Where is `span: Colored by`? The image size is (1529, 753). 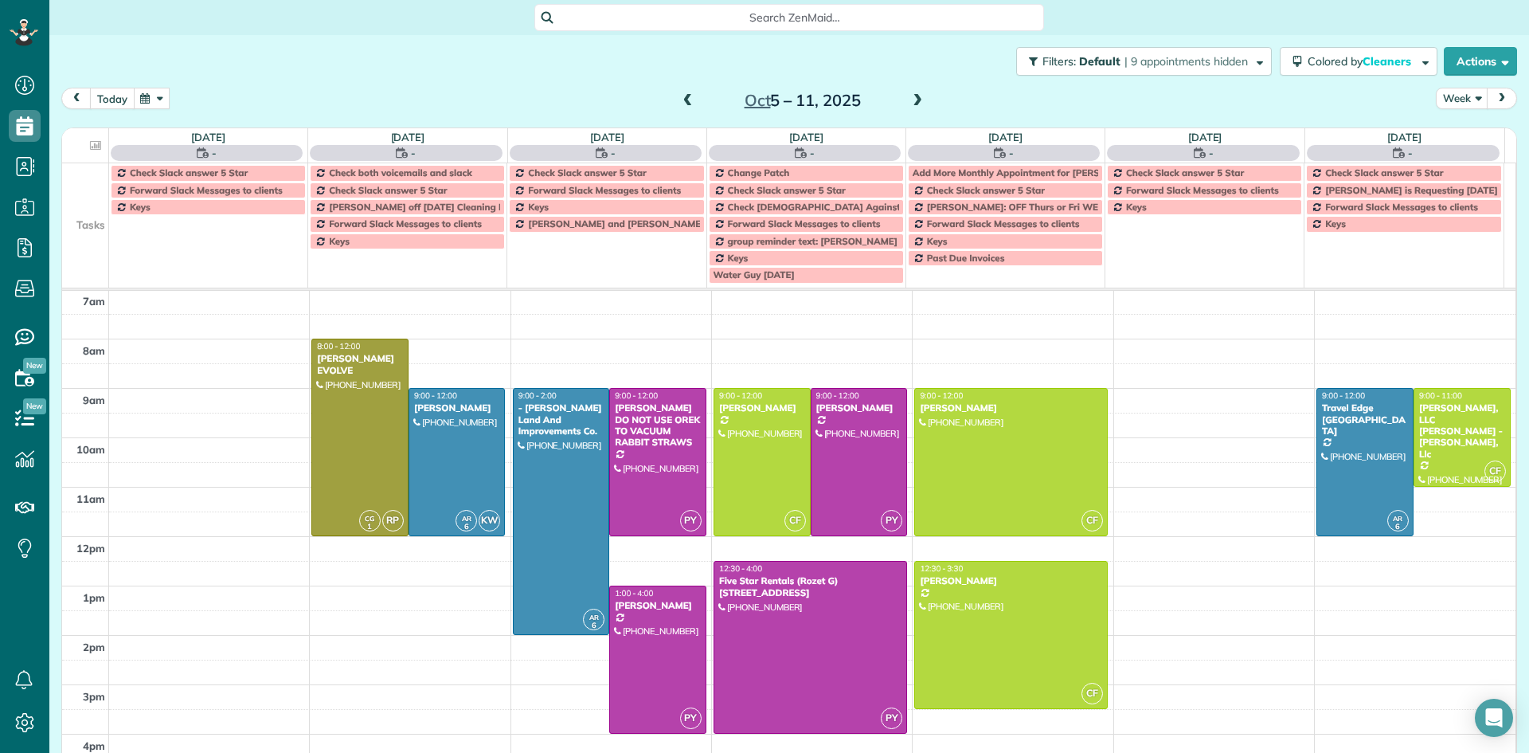 span: Colored by is located at coordinates (1362, 61).